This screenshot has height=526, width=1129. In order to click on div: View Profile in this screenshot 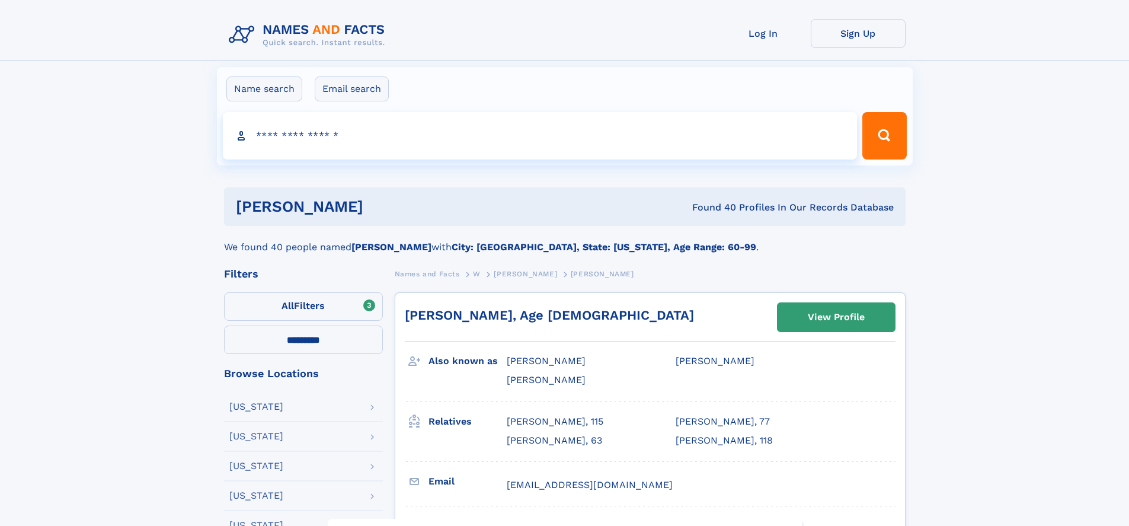, I will do `click(836, 317)`.